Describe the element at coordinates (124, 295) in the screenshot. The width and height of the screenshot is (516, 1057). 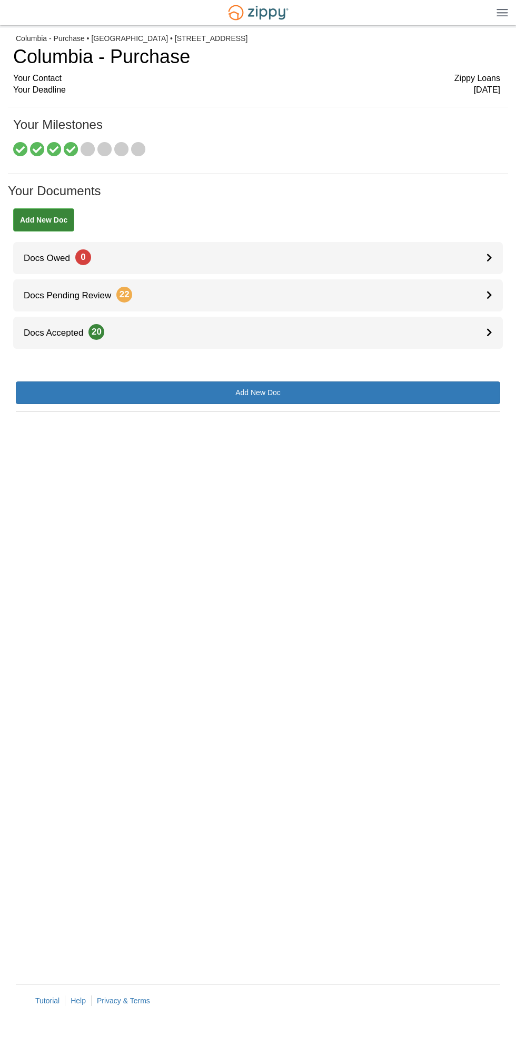
I see `span: 22` at that location.